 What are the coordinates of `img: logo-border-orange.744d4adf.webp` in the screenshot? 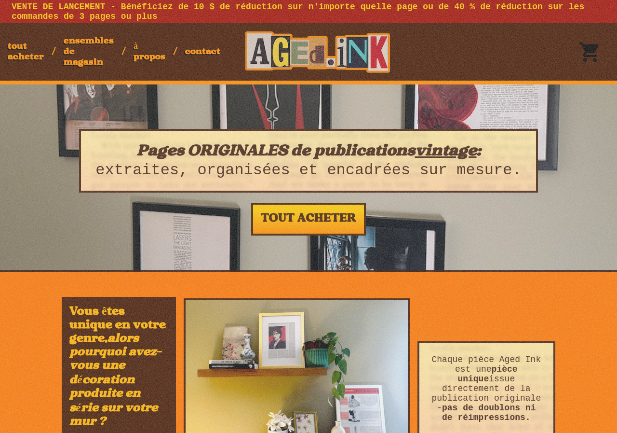 It's located at (318, 52).